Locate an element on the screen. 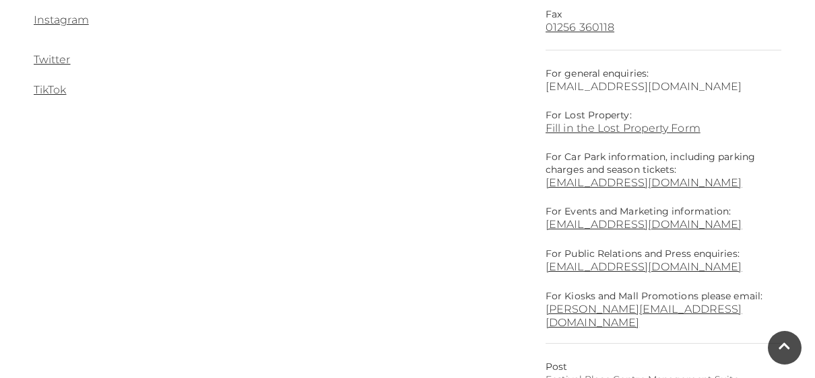  p: For Car Park information, including parking charges and season tickets: is located at coordinates (663, 164).